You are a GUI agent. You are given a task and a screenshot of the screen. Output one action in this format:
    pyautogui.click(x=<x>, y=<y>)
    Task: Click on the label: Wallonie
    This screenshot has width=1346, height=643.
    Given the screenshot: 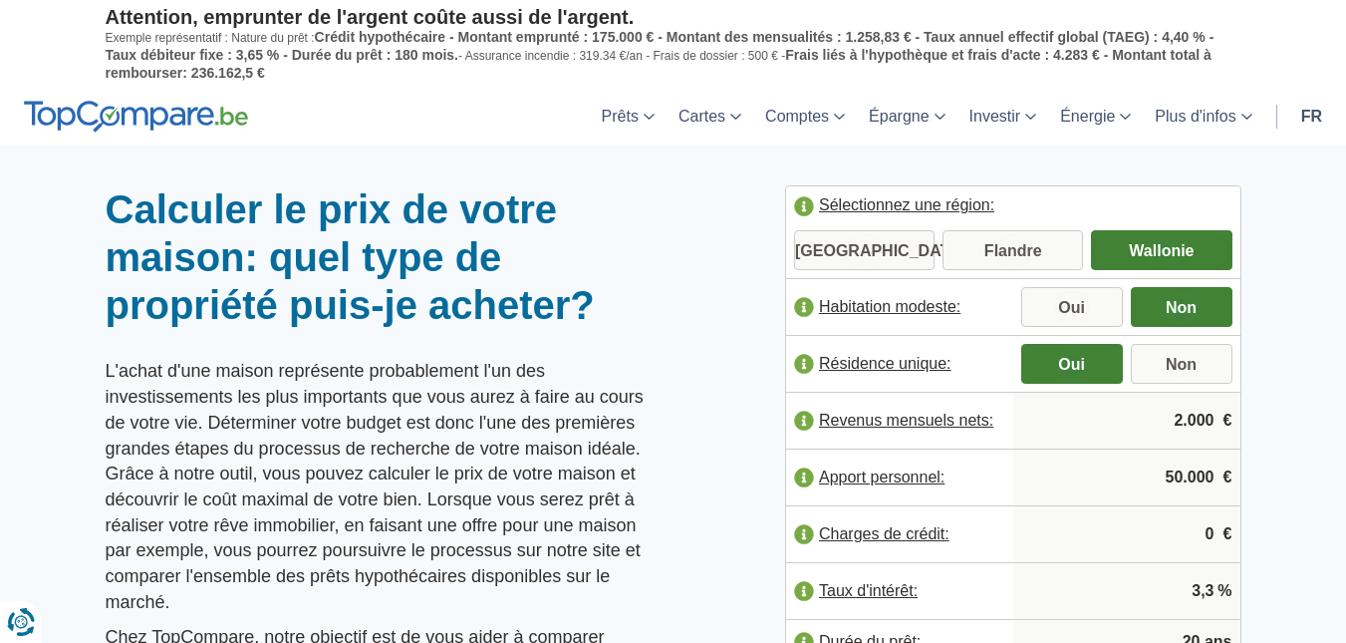 What is the action you would take?
    pyautogui.click(x=1161, y=250)
    